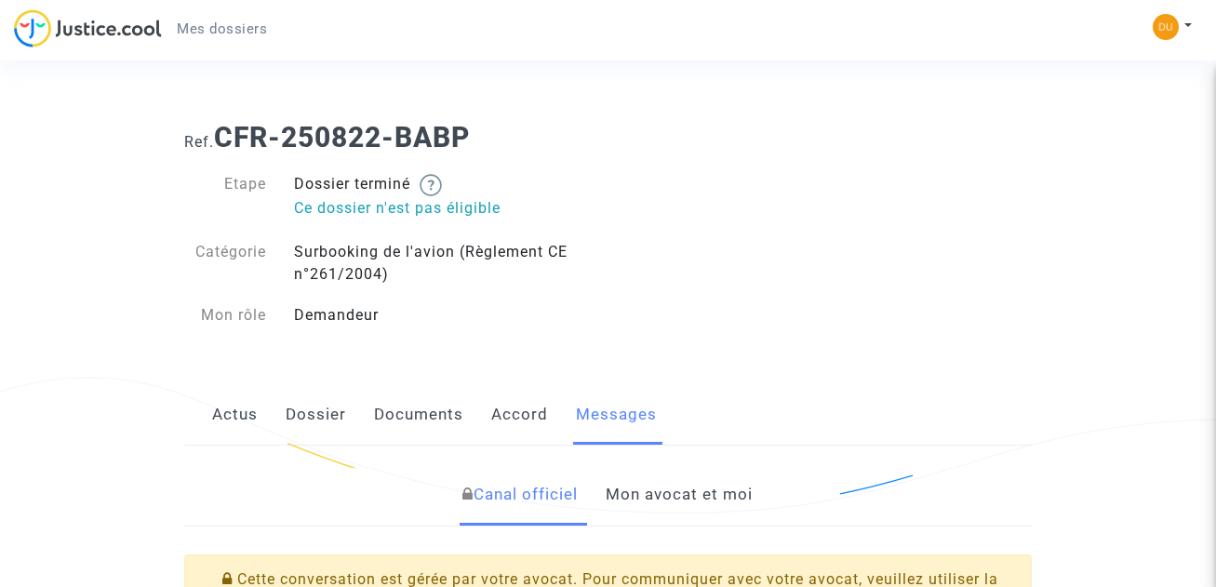 This screenshot has width=1216, height=587. What do you see at coordinates (419, 415) in the screenshot?
I see `a: Documents` at bounding box center [419, 415].